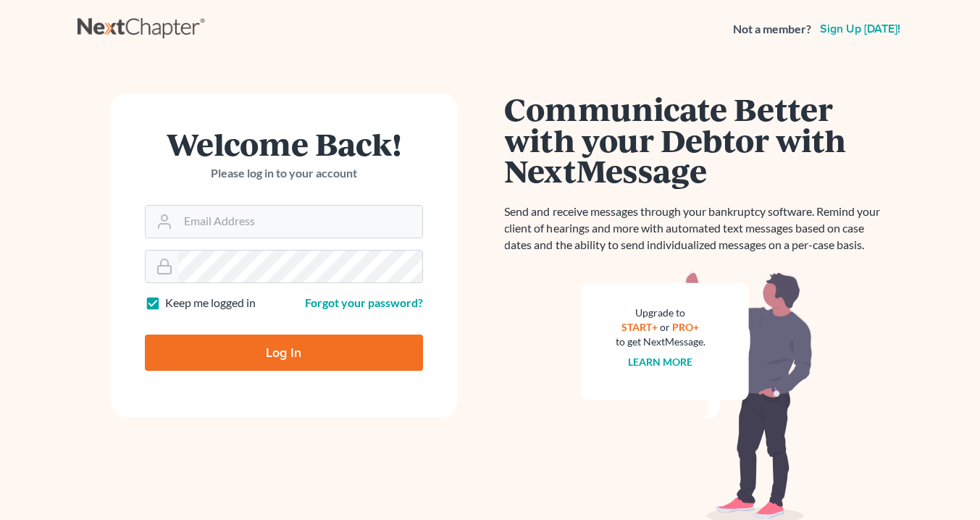 The height and width of the screenshot is (520, 980). I want to click on h1: Welcome Back!, so click(284, 143).